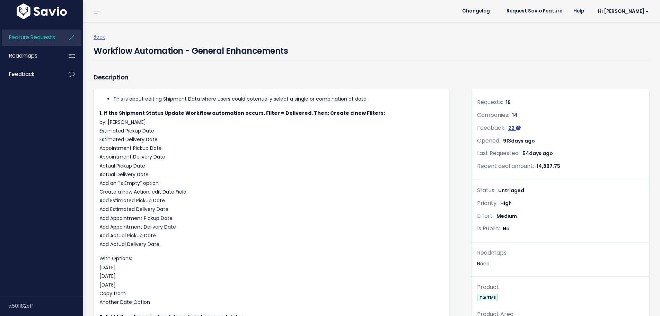 Image resolution: width=660 pixels, height=316 pixels. What do you see at coordinates (29, 74) in the screenshot?
I see `a: Feedback` at bounding box center [29, 74].